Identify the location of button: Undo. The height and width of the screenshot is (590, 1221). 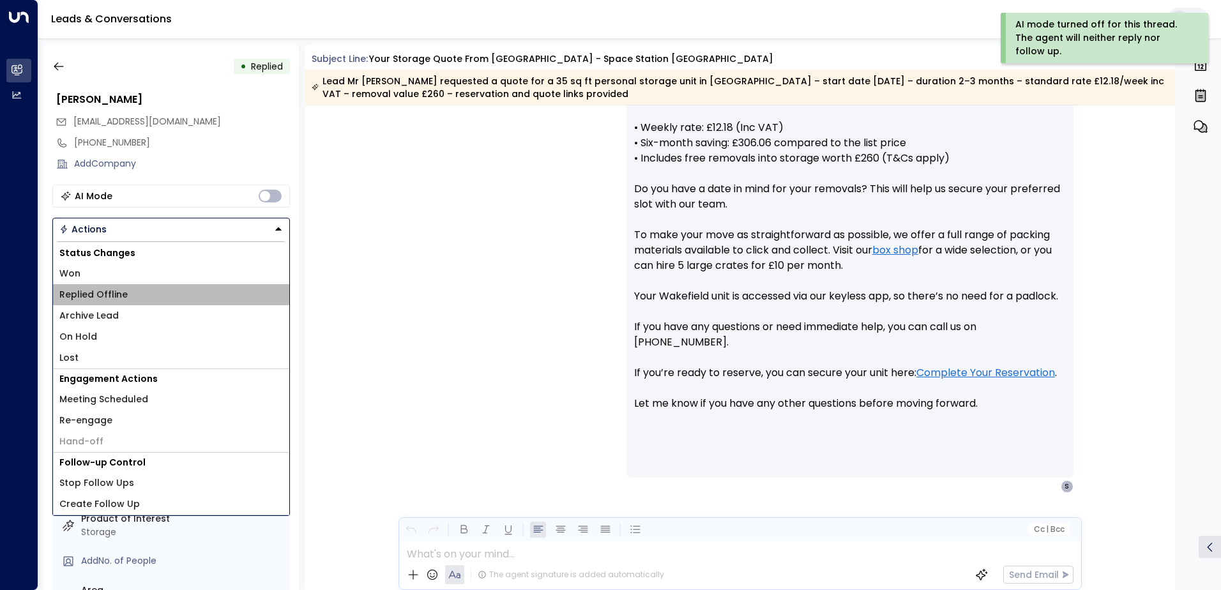
(411, 529).